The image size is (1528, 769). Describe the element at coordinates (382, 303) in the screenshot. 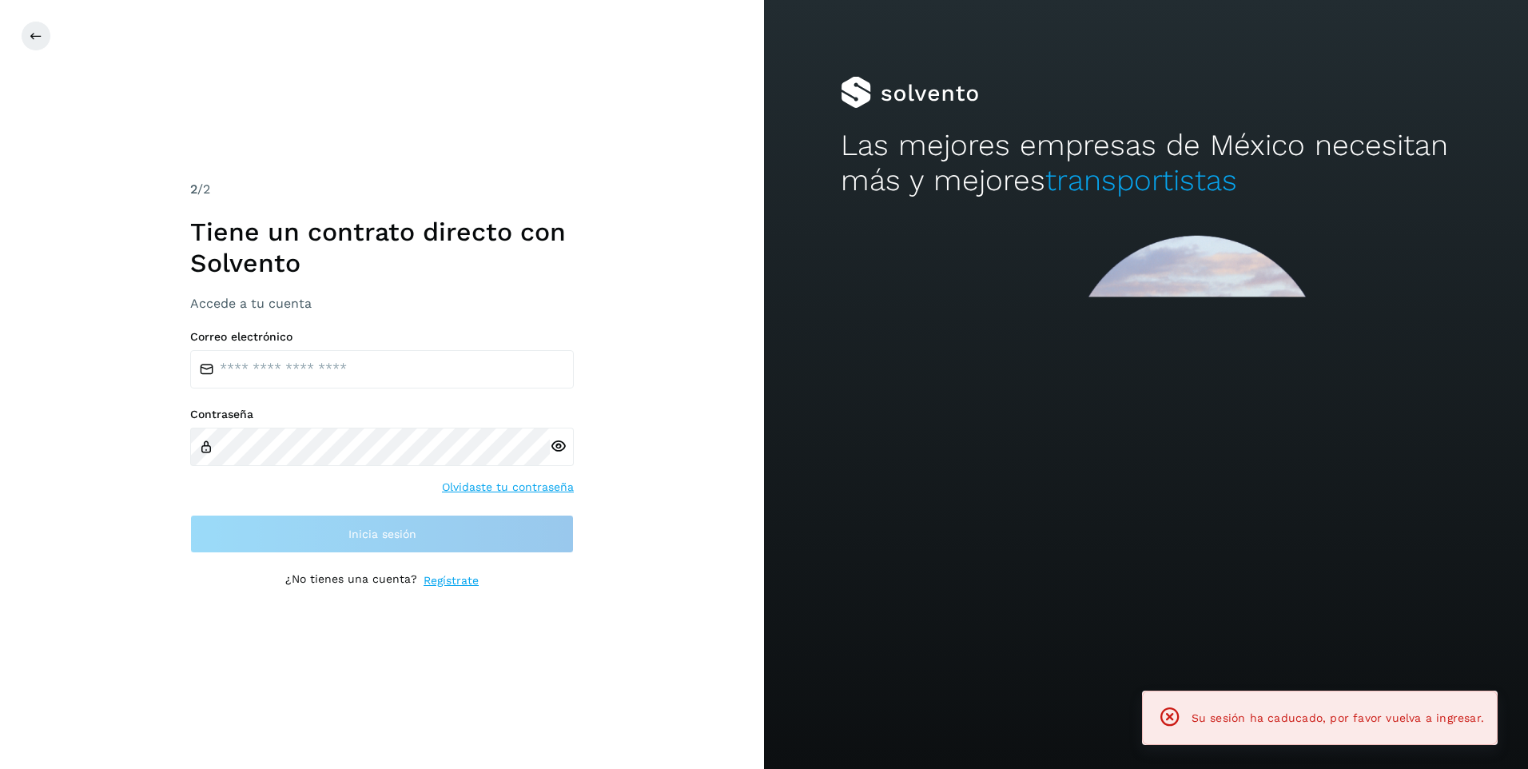

I see `h3: Accede a tu cuenta` at that location.